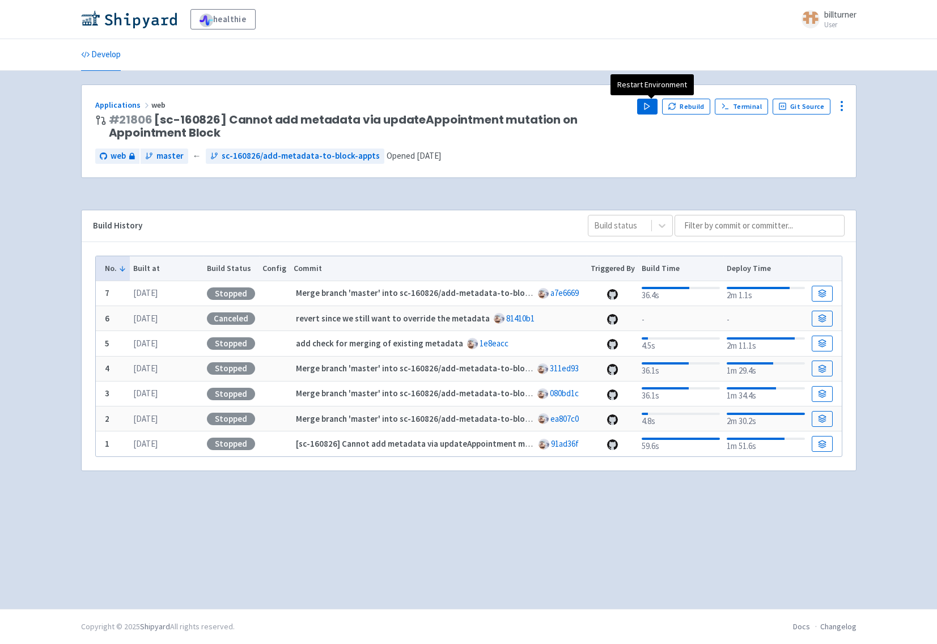 The image size is (937, 644). Describe the element at coordinates (130, 120) in the screenshot. I see `a: #21806` at that location.